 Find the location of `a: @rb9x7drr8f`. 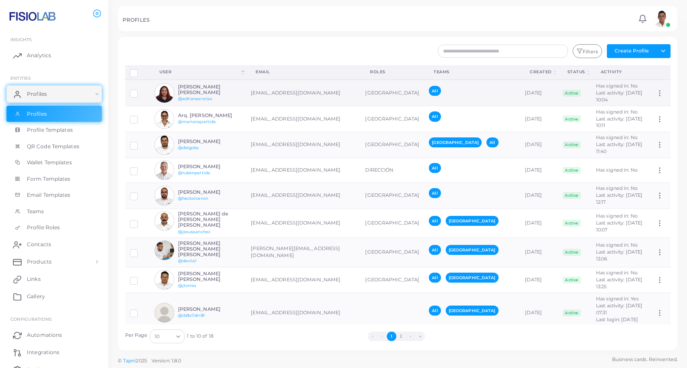

a: @rb9x7drr8f is located at coordinates (191, 315).